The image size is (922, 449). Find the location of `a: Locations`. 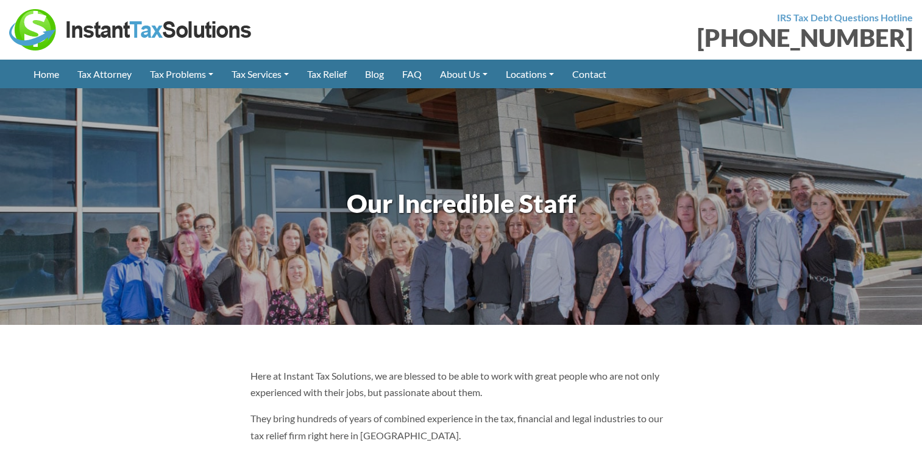

a: Locations is located at coordinates (529, 74).